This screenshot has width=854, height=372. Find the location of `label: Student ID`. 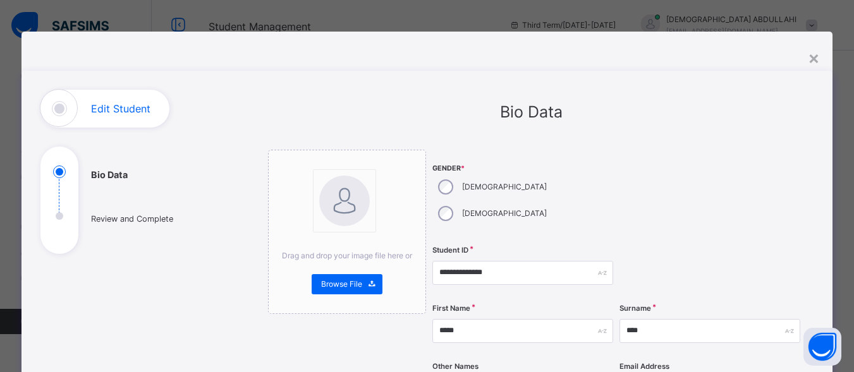

label: Student ID is located at coordinates (450, 250).